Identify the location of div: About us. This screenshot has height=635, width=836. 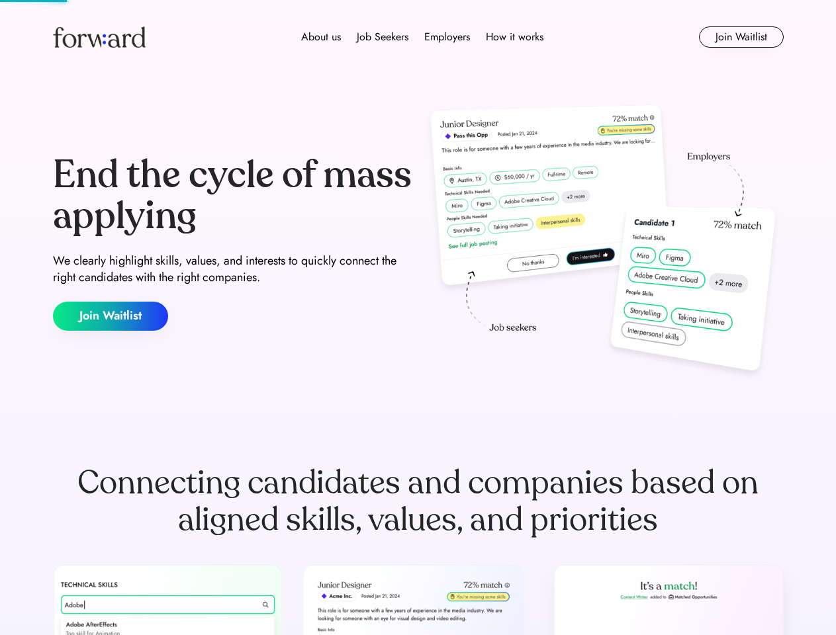
(321, 37).